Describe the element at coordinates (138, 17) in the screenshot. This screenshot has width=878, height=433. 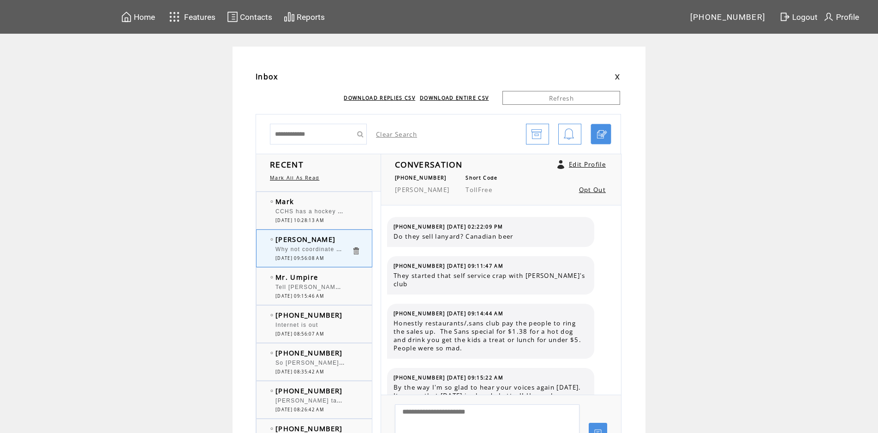
I see `a: Home` at that location.